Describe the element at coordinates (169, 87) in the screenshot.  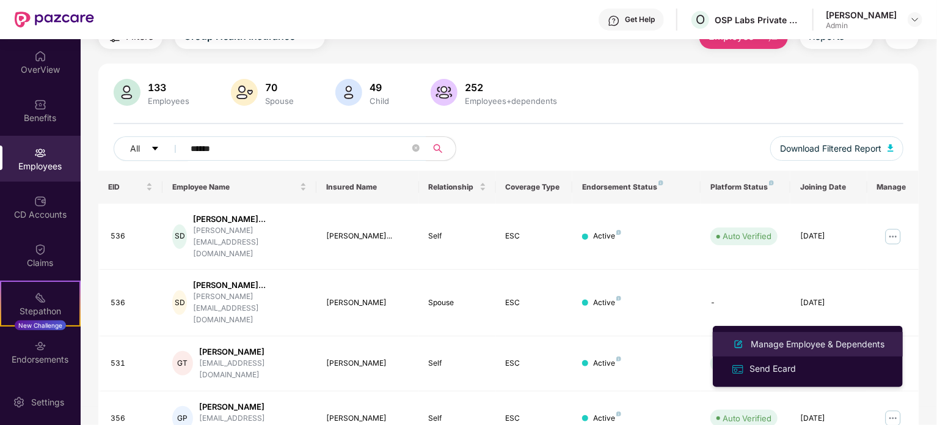
I see `div: 133` at that location.